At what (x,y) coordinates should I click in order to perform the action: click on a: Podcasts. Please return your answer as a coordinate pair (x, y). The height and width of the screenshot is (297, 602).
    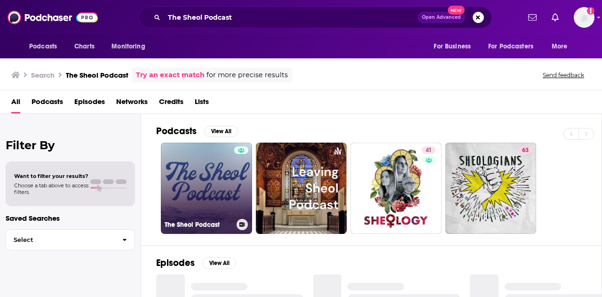
    Looking at the image, I should click on (47, 103).